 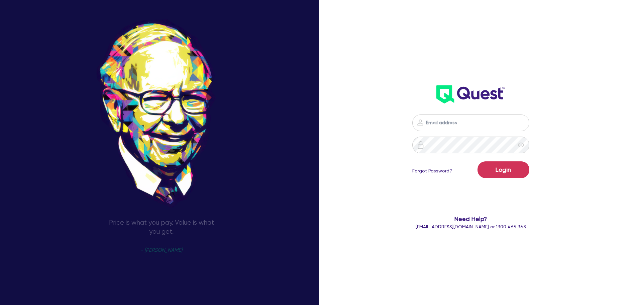 I want to click on span: or 1300 465 363, so click(x=471, y=226).